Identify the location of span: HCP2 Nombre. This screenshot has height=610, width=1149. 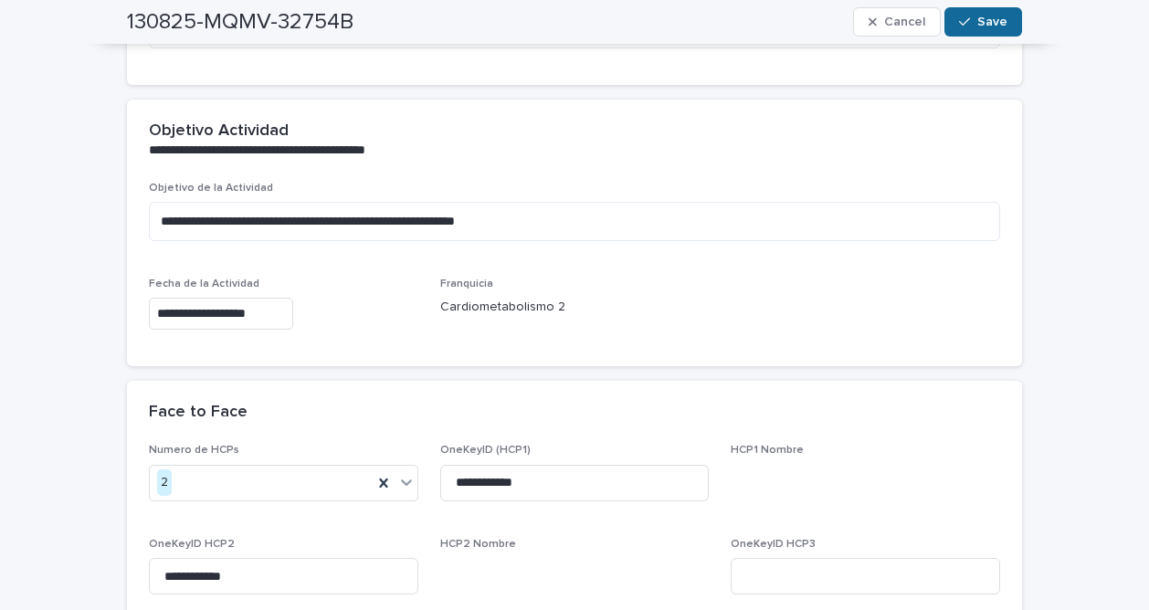
(478, 544).